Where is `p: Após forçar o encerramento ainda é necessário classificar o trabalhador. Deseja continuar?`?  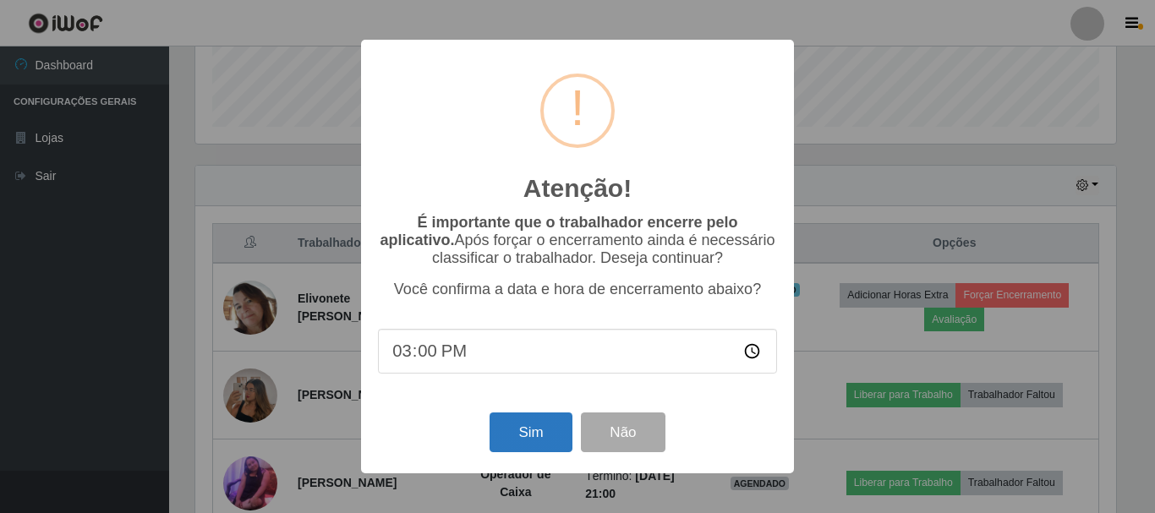 p: Após forçar o encerramento ainda é necessário classificar o trabalhador. Deseja continuar? is located at coordinates (577, 240).